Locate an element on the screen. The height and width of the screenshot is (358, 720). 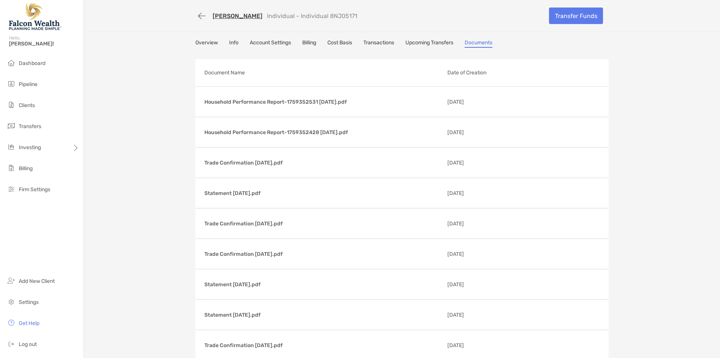
img: transfers icon is located at coordinates (11, 126).